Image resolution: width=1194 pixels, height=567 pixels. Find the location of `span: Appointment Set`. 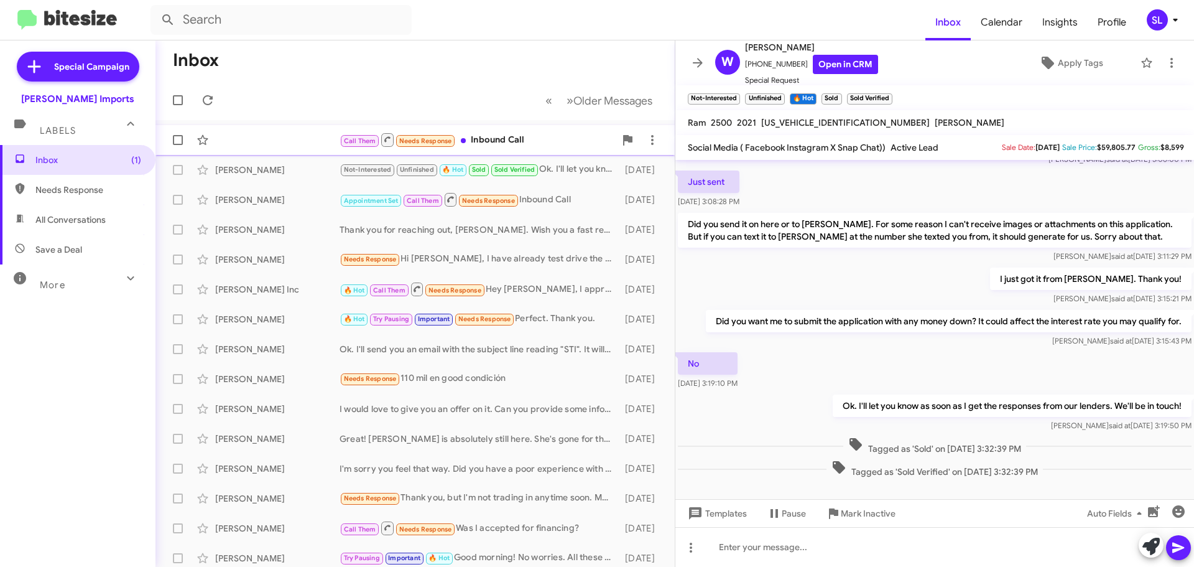

span: Appointment Set is located at coordinates (371, 200).